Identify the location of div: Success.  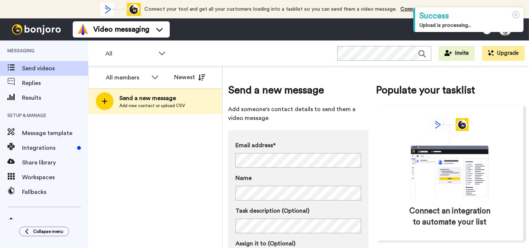
(470, 16).